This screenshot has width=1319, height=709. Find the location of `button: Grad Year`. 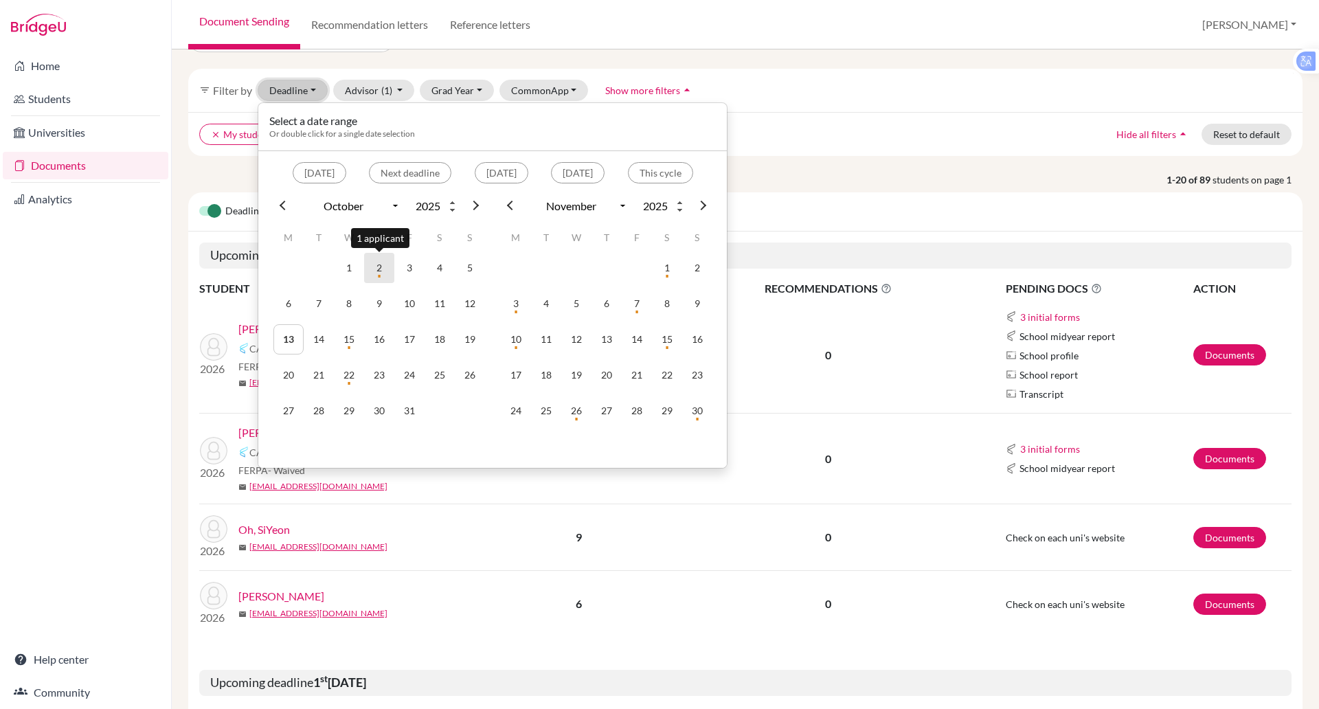

button: Grad Year is located at coordinates (457, 90).